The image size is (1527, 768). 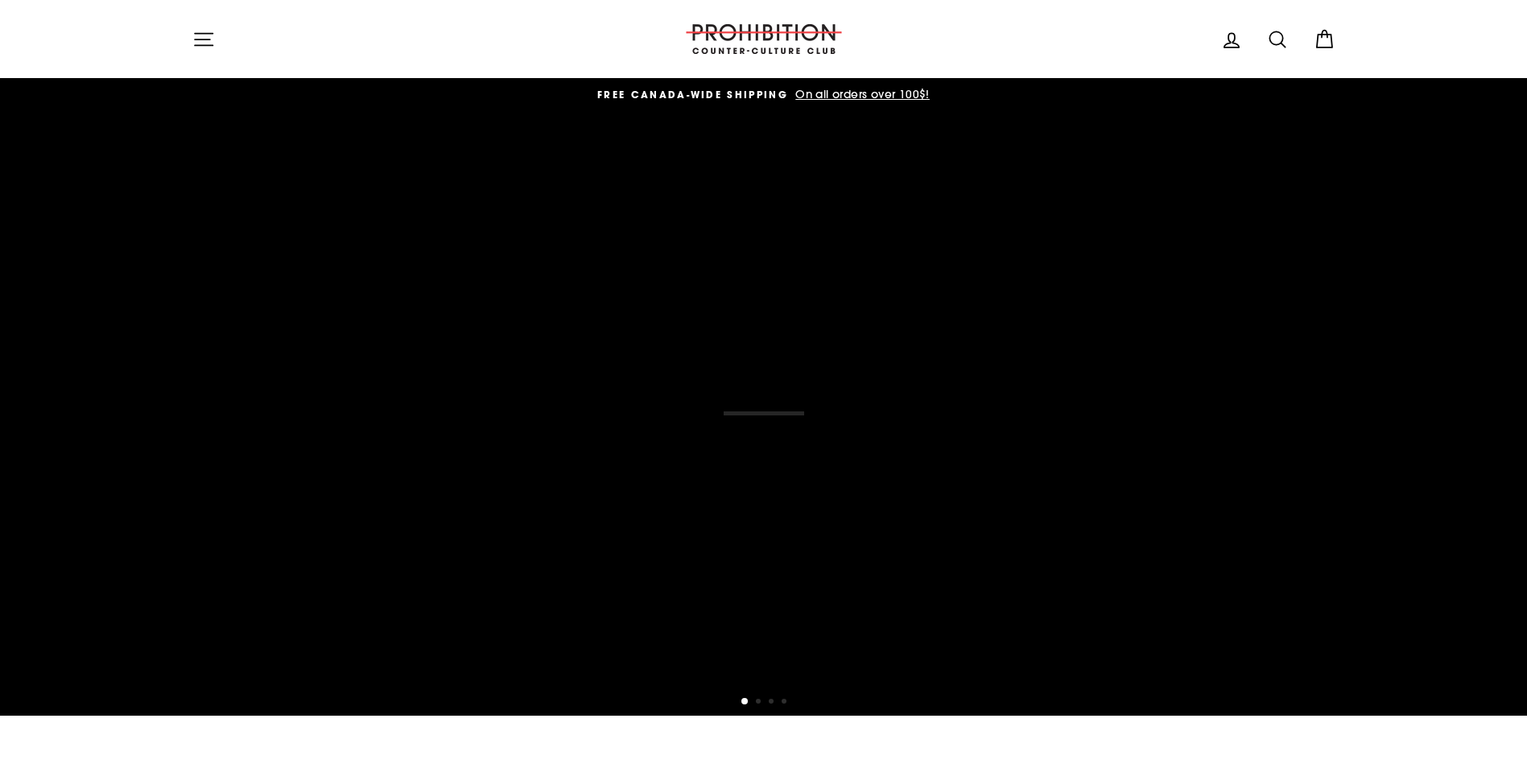 I want to click on button: 4, so click(x=786, y=703).